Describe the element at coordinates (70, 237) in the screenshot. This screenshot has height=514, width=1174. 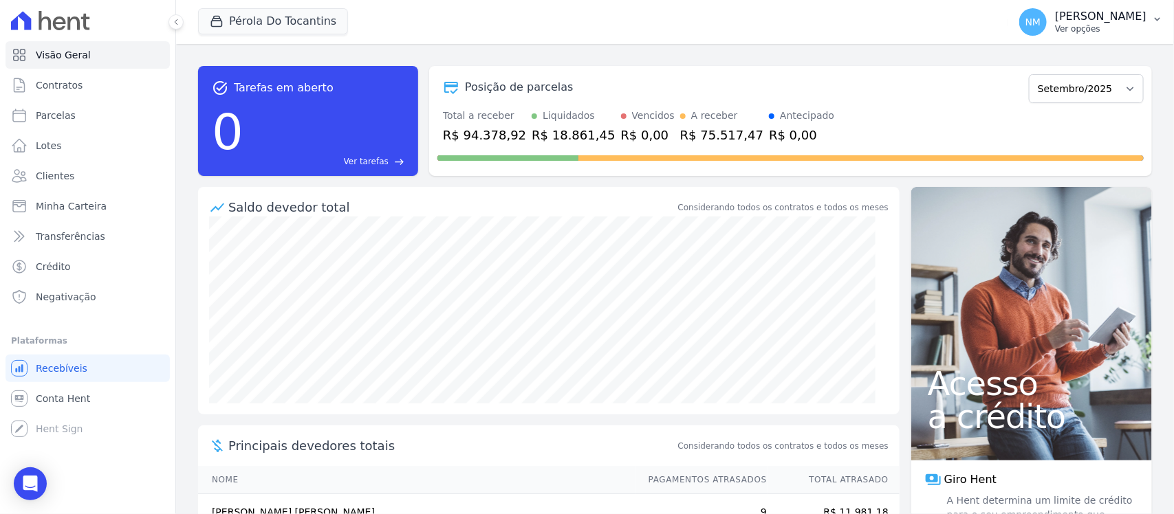
I see `span: Transferências` at that location.